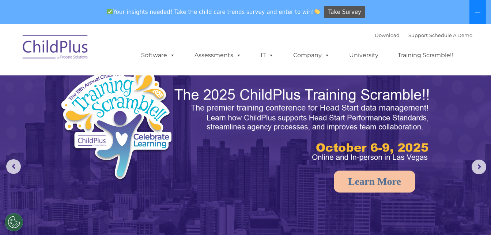 The image size is (491, 235). I want to click on a: Take Survey, so click(345, 12).